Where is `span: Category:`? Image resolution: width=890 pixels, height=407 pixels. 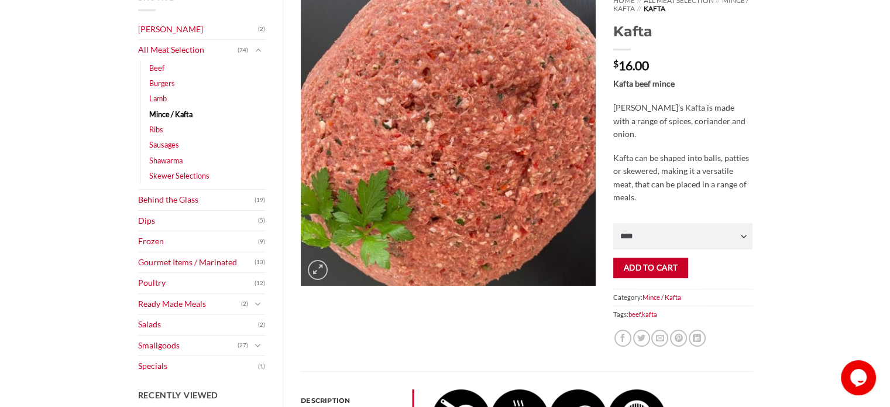 span: Category: is located at coordinates (683, 297).